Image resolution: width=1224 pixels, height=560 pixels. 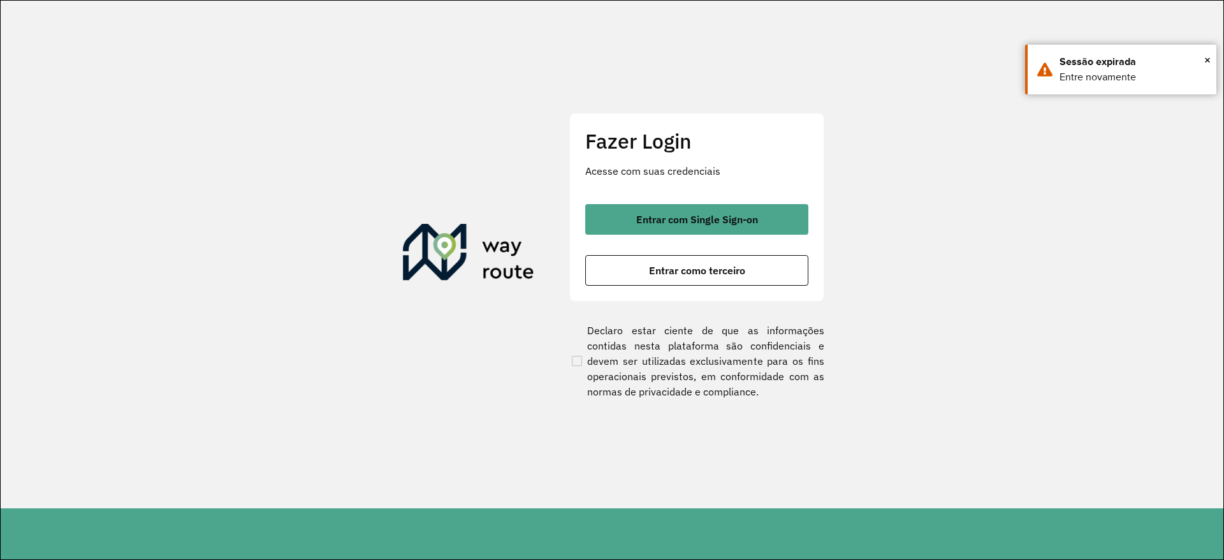 What do you see at coordinates (697, 270) in the screenshot?
I see `span: Entrar como terceiro` at bounding box center [697, 270].